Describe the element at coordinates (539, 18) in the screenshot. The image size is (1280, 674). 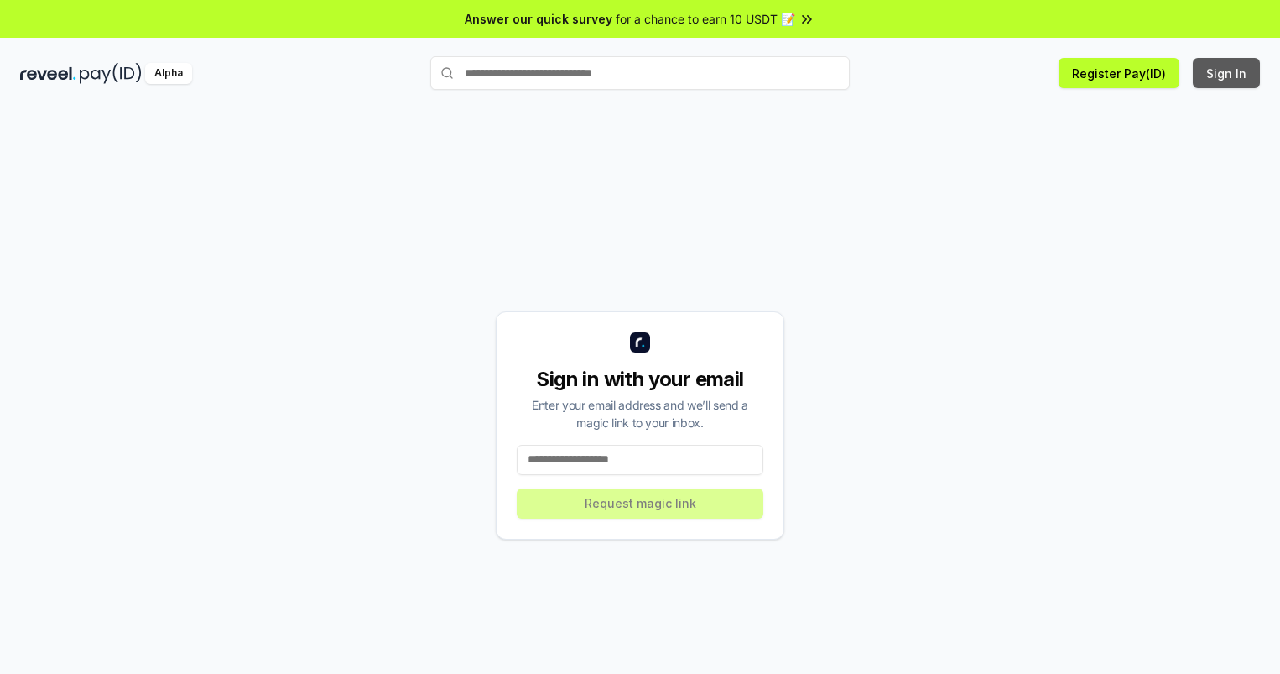
I see `span: Answer our quick survey` at that location.